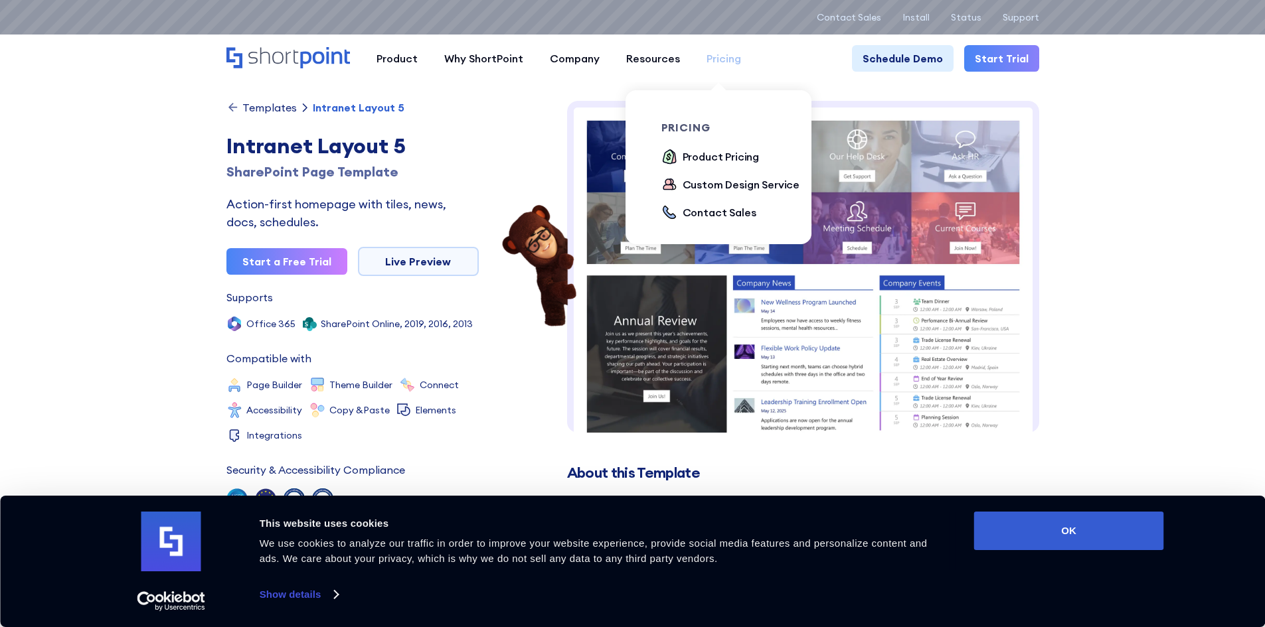  I want to click on a: Custom Design Service, so click(730, 185).